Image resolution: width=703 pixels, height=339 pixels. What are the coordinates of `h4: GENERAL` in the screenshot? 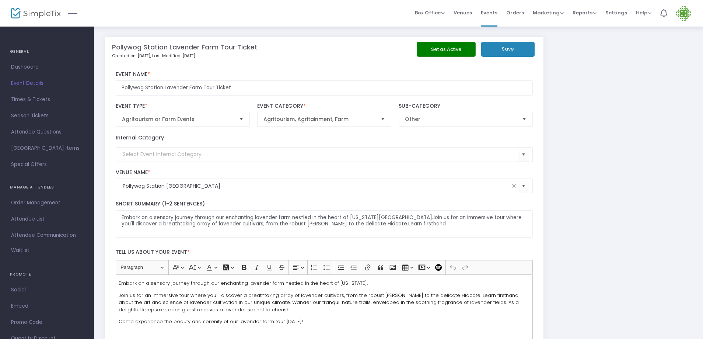 It's located at (47, 52).